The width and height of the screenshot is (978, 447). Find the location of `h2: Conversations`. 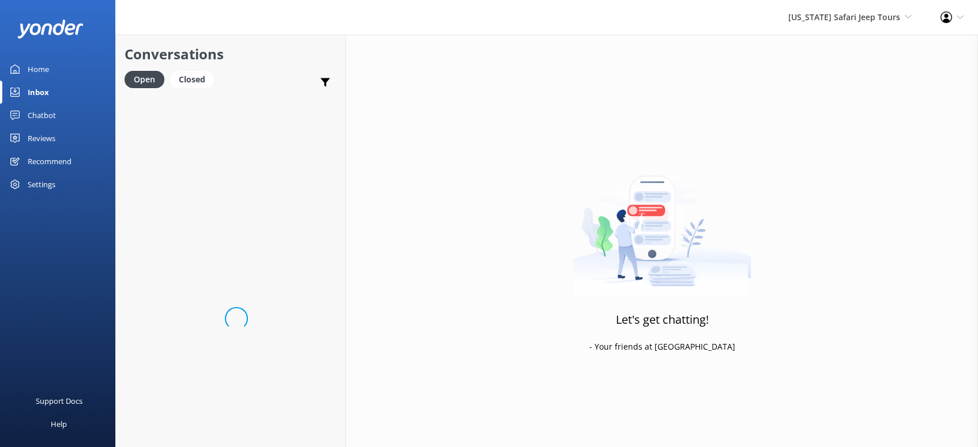

h2: Conversations is located at coordinates (231, 54).